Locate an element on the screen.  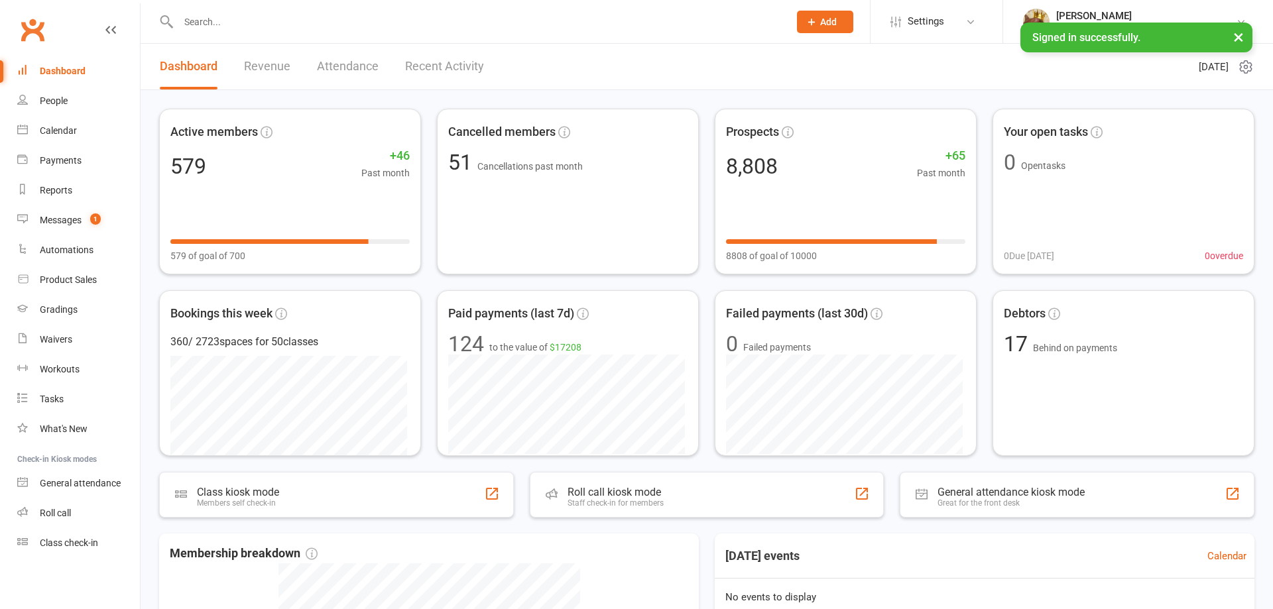
button: Add is located at coordinates (825, 22).